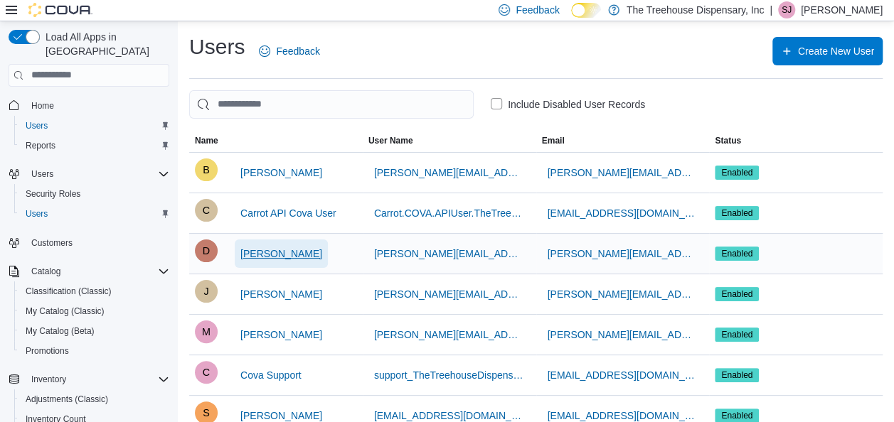  Describe the element at coordinates (390, 141) in the screenshot. I see `span: User Name` at that location.